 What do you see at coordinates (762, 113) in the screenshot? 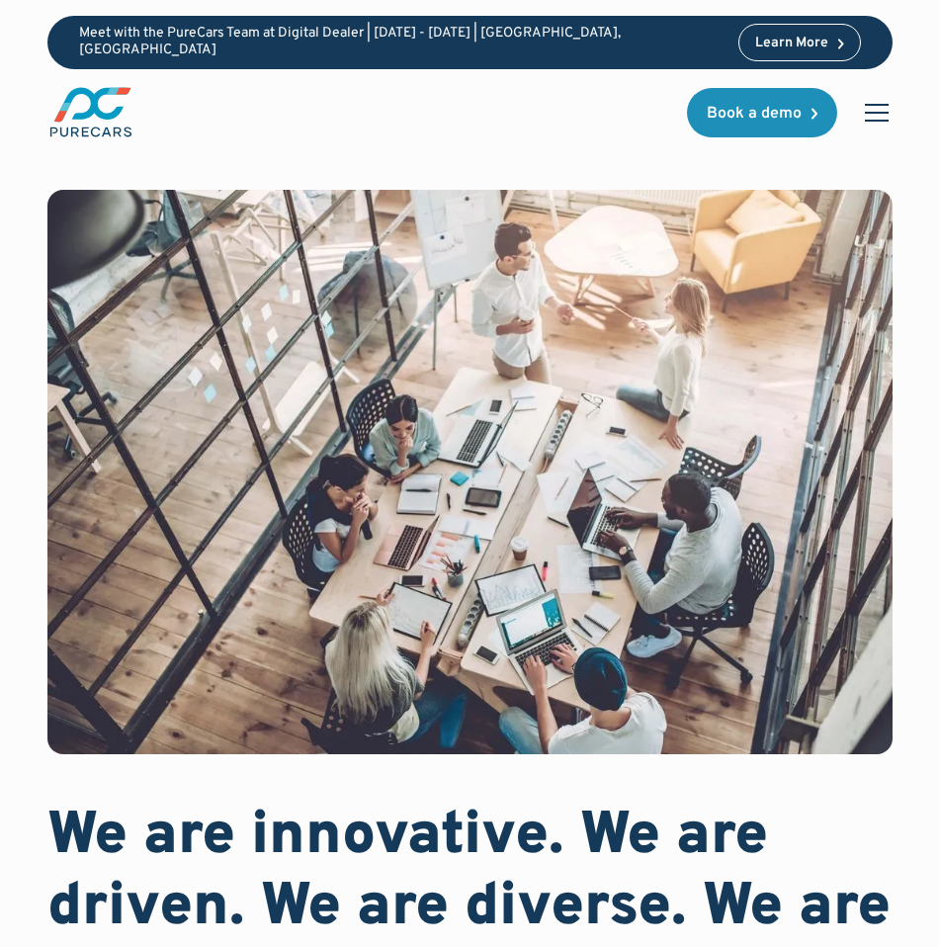
I see `a: Book a demo` at bounding box center [762, 113].